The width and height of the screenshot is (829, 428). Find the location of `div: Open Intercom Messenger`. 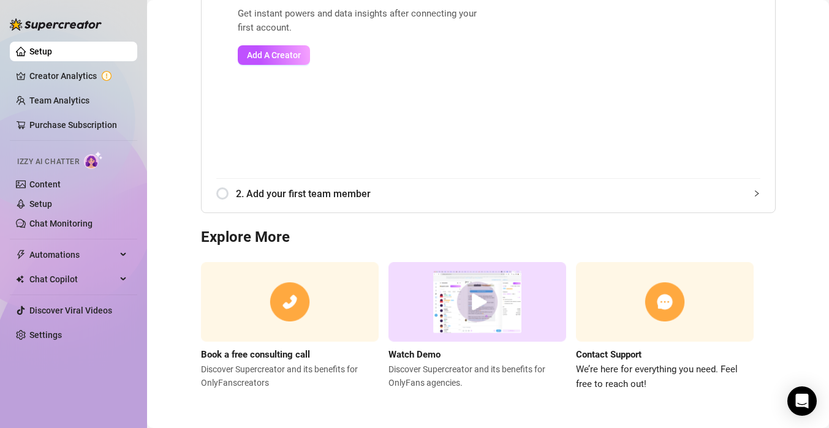

div: Open Intercom Messenger is located at coordinates (802, 401).